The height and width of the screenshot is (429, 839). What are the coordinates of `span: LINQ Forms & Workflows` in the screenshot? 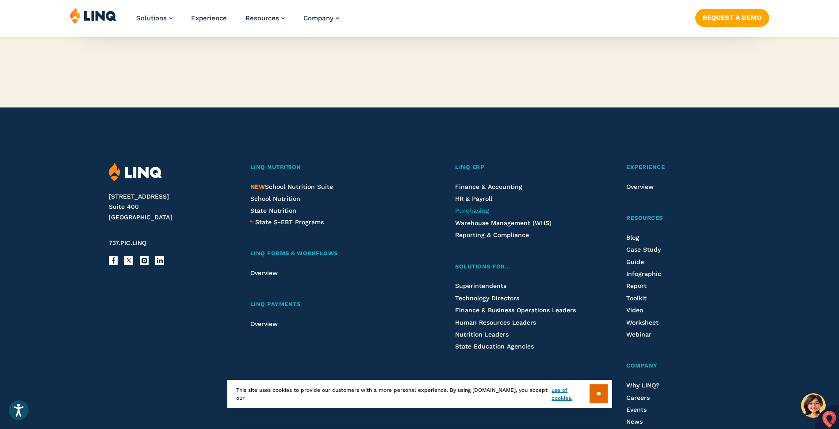 It's located at (294, 253).